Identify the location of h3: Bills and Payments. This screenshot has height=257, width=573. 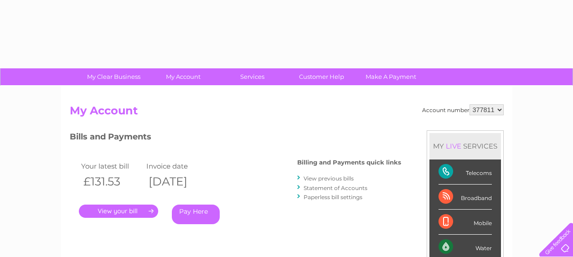
(235, 138).